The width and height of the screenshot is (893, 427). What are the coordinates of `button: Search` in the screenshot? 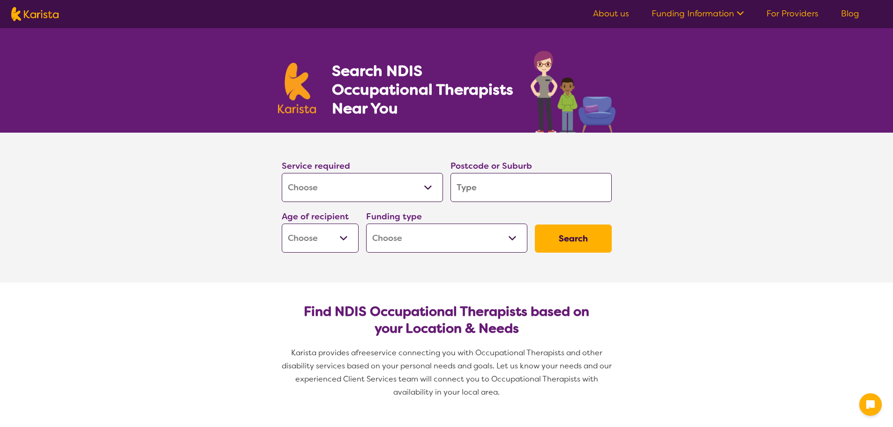 It's located at (573, 239).